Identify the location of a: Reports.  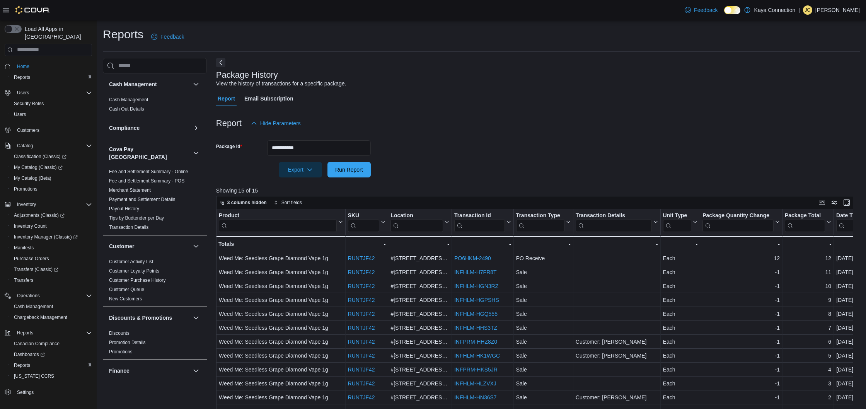
(22, 77).